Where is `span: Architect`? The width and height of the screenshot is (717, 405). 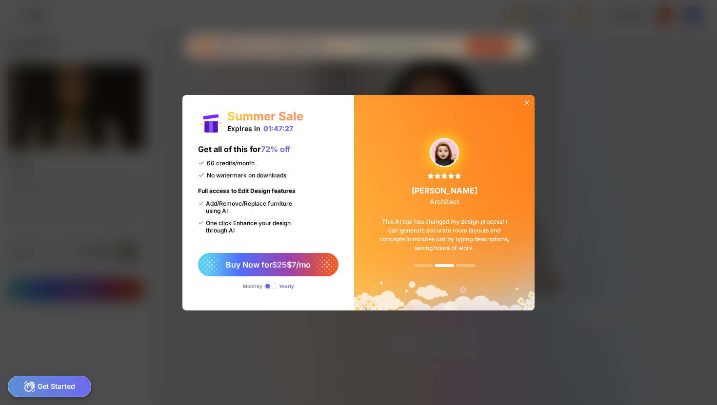
span: Architect is located at coordinates (445, 202).